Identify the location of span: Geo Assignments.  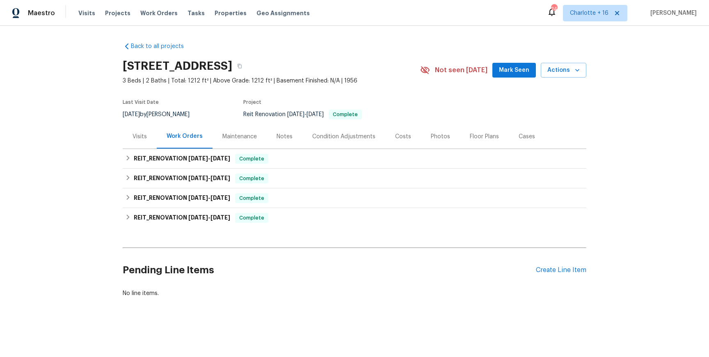
(283, 13).